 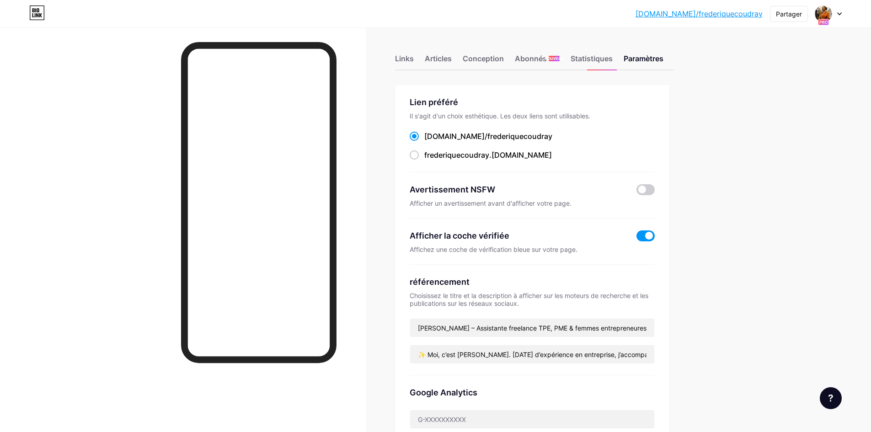 I want to click on font: référencement, so click(x=439, y=282).